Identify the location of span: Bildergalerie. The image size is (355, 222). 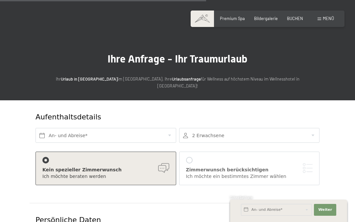
(266, 18).